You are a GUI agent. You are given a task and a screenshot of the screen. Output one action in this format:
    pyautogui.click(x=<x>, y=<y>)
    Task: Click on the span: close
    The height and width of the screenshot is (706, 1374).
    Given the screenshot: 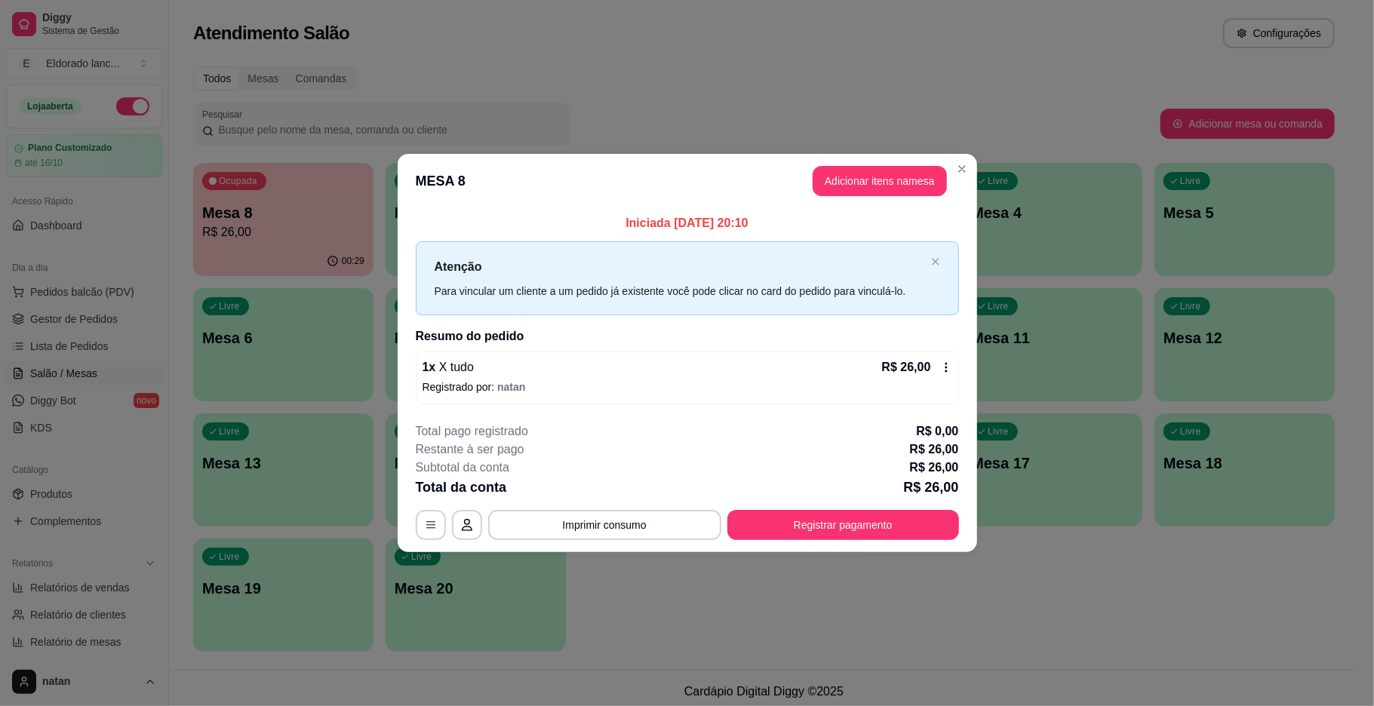 What is the action you would take?
    pyautogui.click(x=936, y=262)
    